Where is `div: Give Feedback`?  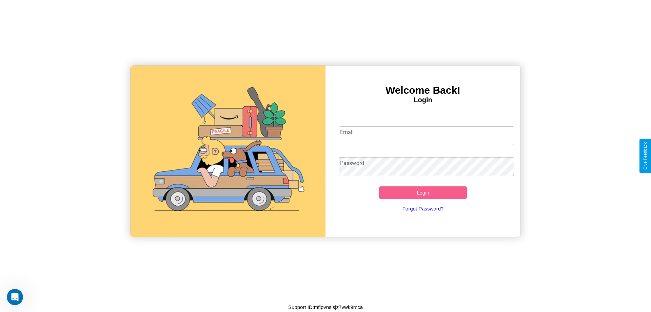 div: Give Feedback is located at coordinates (646, 156).